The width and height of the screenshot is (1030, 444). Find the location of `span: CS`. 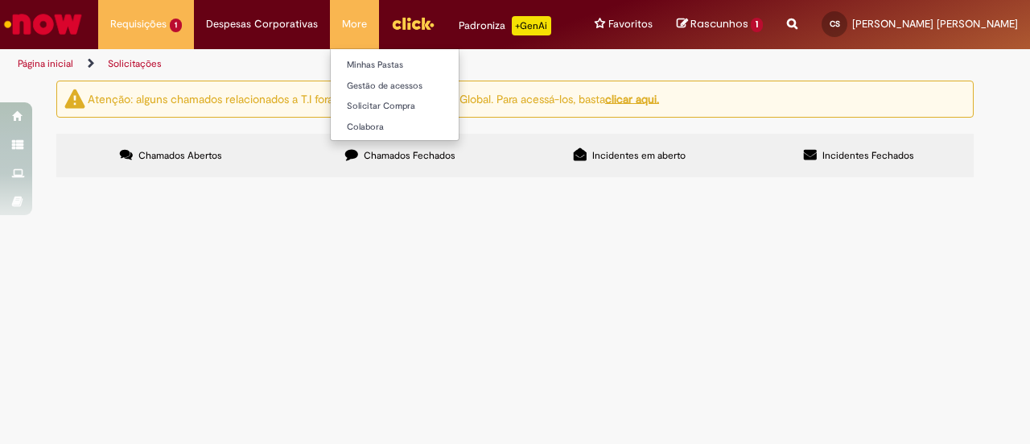

span: CS is located at coordinates (835, 23).